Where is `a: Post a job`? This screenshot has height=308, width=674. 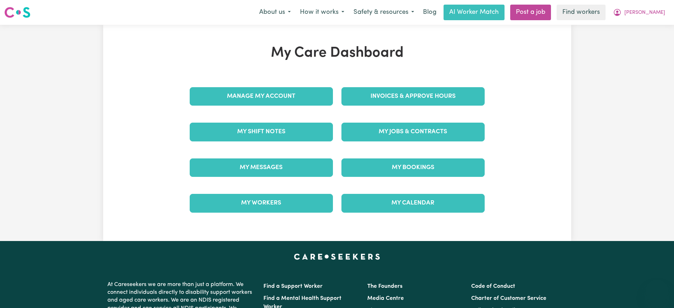 a: Post a job is located at coordinates (530, 12).